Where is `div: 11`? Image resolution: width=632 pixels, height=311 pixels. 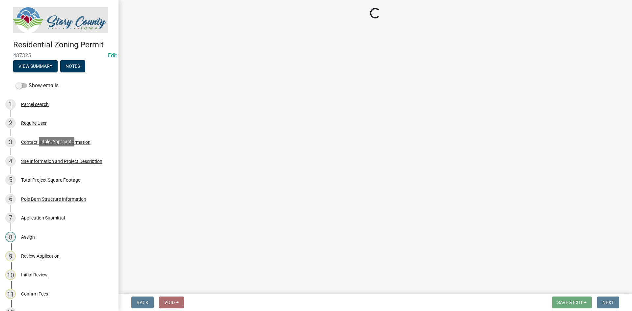
div: 11 is located at coordinates (11, 294).